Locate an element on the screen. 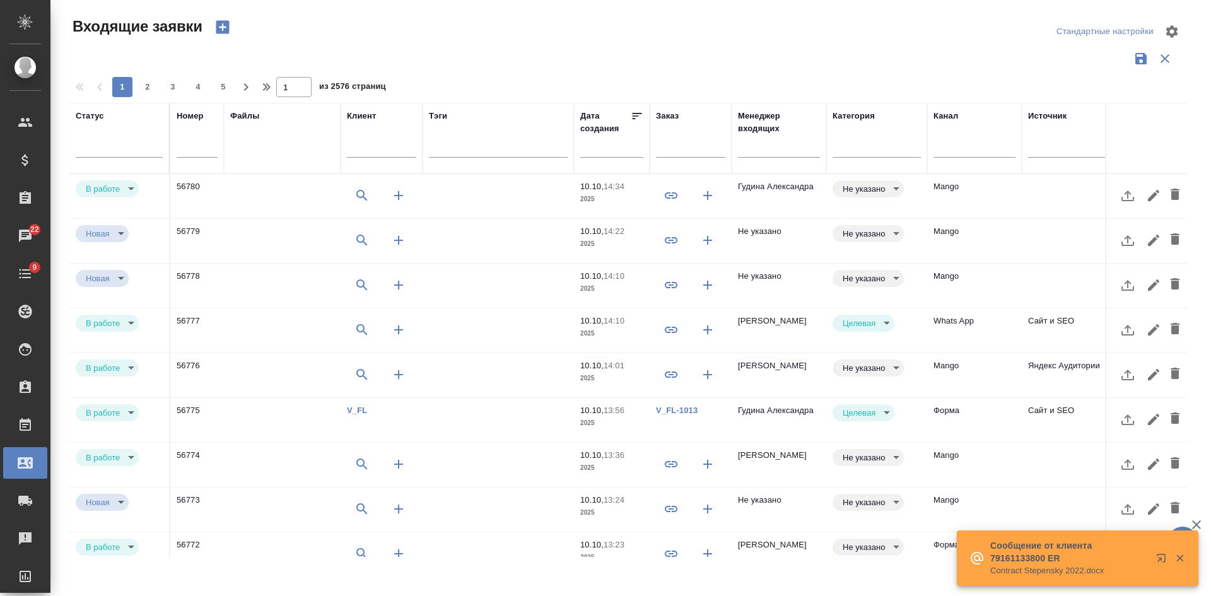 This screenshot has width=1211, height=596. div: Номер is located at coordinates (190, 116).